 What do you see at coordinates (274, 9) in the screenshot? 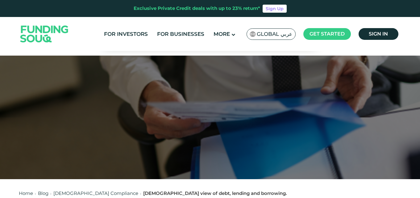
I see `a: Sign Up` at bounding box center [274, 9].